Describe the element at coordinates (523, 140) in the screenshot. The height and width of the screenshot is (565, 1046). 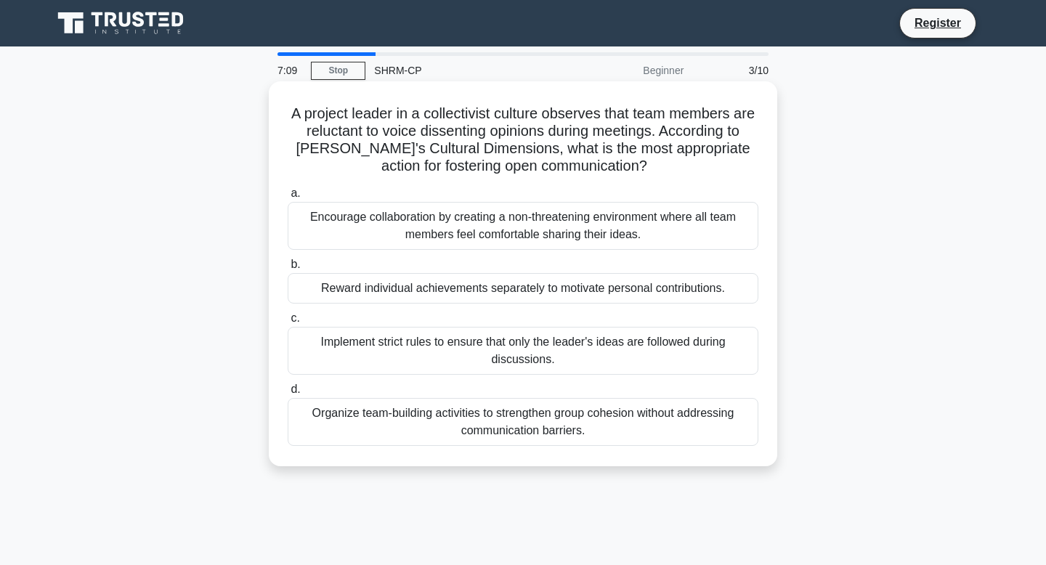
I see `h5: A project leader in a collectivist culture observes that team members are reluctant to voice diss...` at that location.